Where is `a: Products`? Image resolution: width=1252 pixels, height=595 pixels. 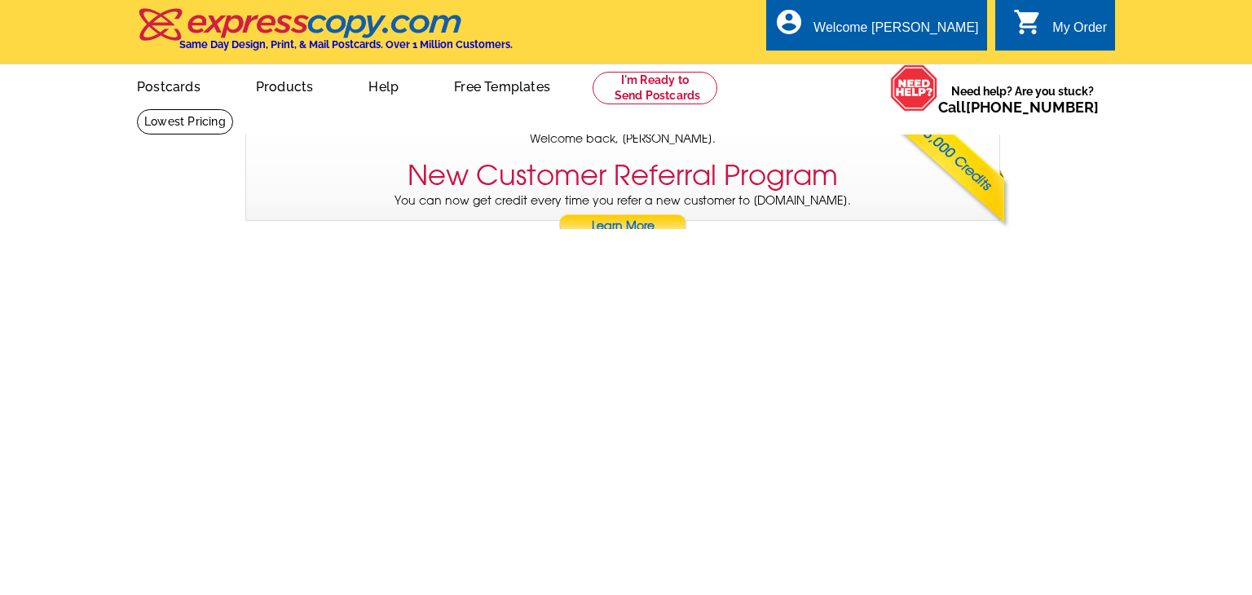
a: Products is located at coordinates (284, 85).